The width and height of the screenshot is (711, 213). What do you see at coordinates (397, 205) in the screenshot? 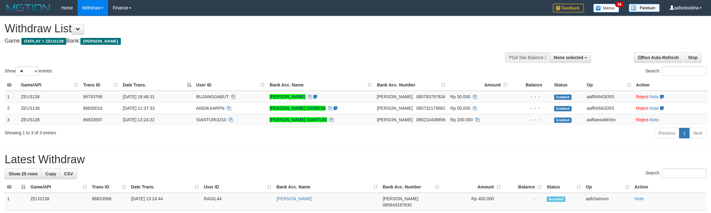
I see `span: Copy 085643167630 to clipboard` at bounding box center [397, 205].